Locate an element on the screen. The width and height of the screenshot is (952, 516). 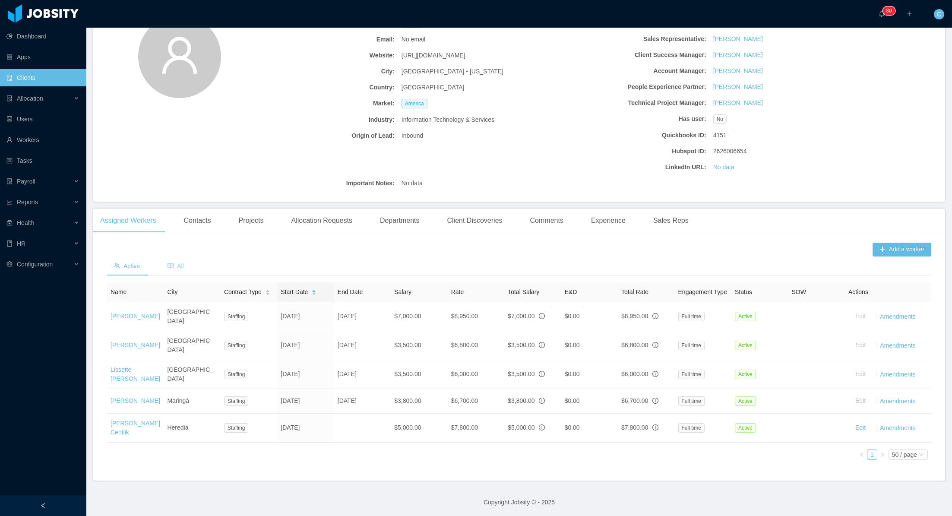
span: $6,700.00 is located at coordinates (635, 401).